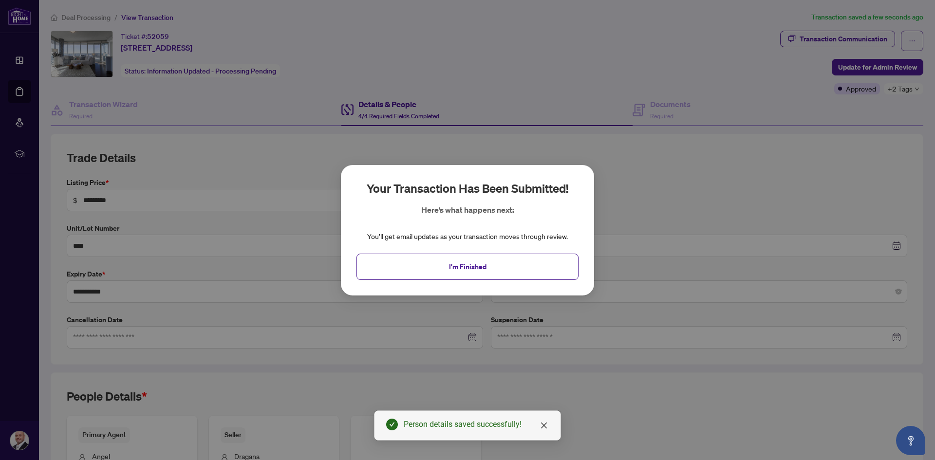 This screenshot has width=935, height=460. I want to click on span: check-circle, so click(392, 424).